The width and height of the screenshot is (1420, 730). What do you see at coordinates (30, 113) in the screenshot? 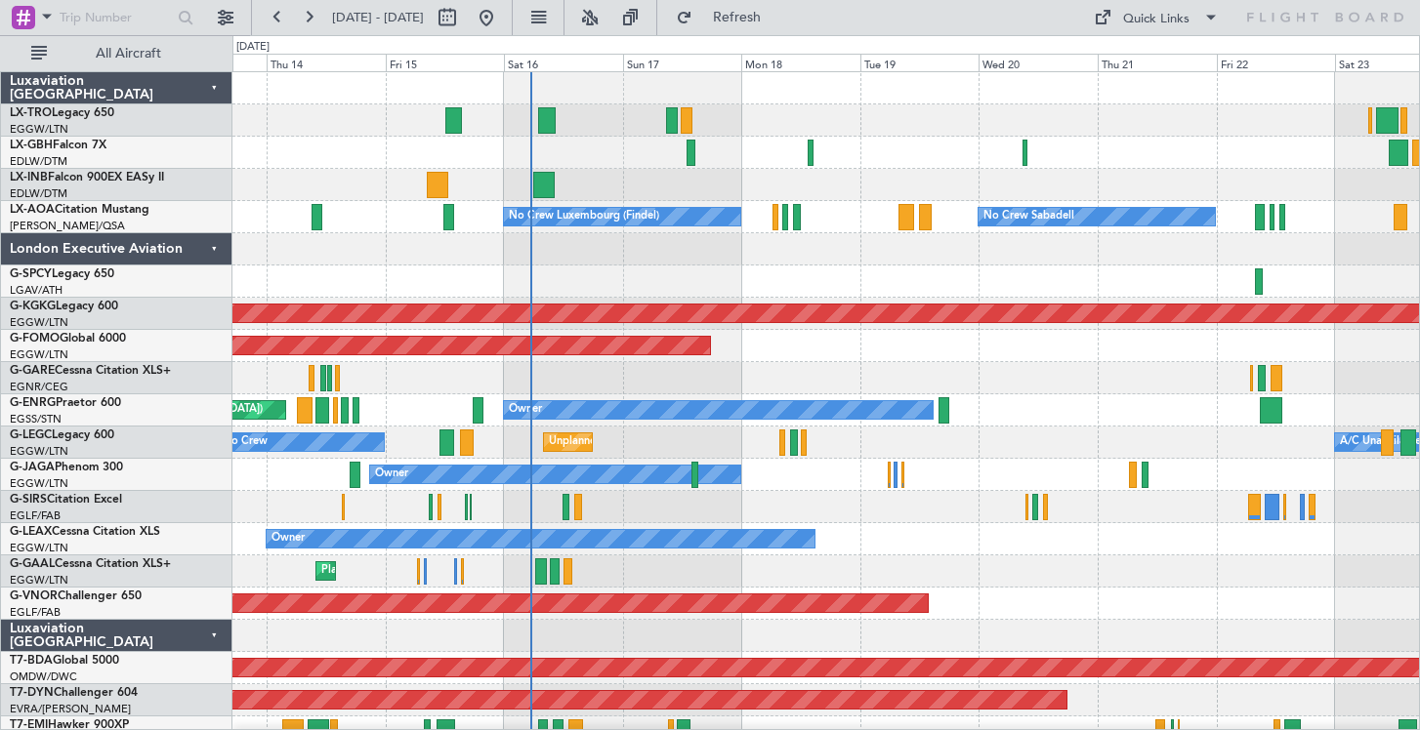
I see `span: LX-TRO` at bounding box center [30, 113].